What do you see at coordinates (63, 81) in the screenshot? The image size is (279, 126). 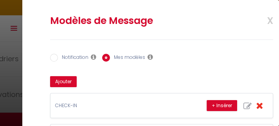 I see `button: Ajouter` at bounding box center [63, 81].